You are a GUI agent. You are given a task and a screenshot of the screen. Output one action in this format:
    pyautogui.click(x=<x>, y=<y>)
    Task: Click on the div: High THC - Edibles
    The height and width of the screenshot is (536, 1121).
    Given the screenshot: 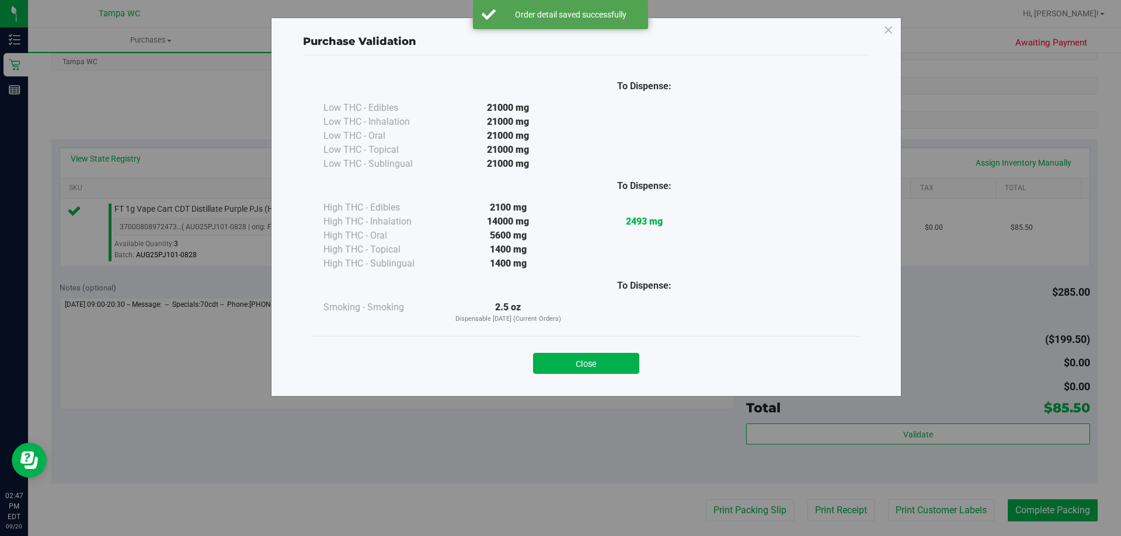 What is the action you would take?
    pyautogui.click(x=382, y=208)
    